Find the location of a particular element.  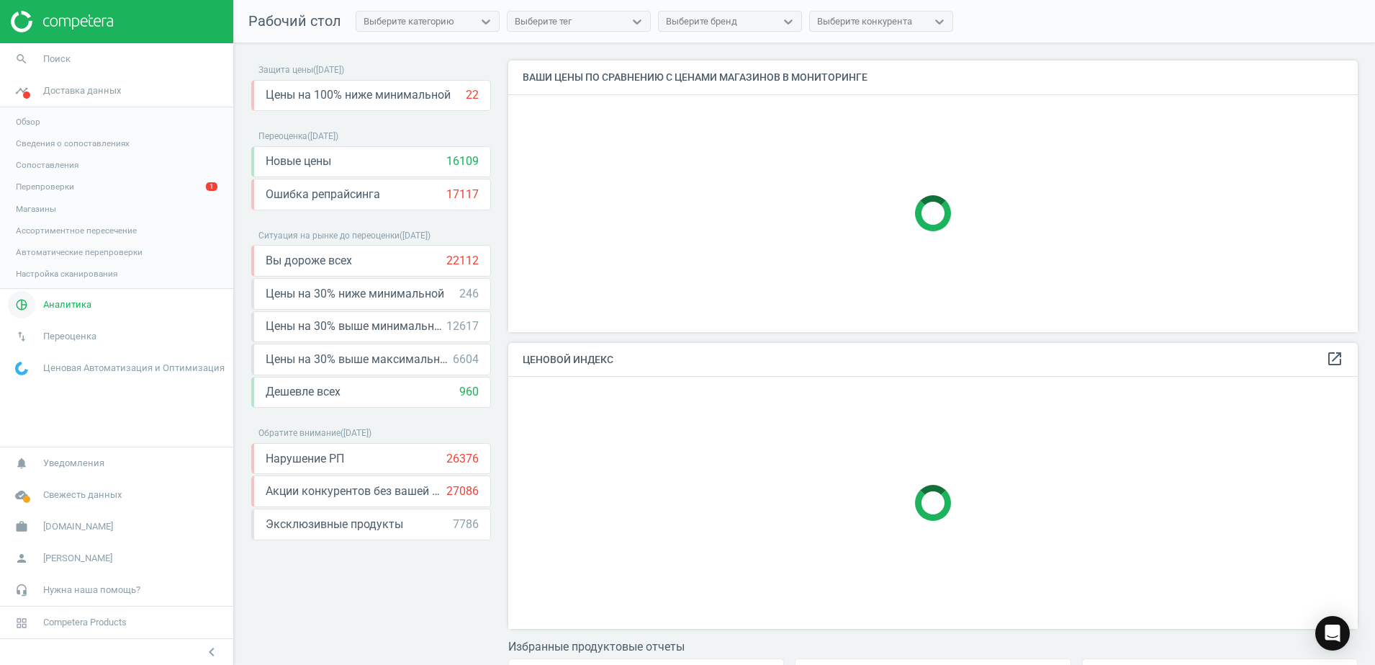

div: 22112 is located at coordinates (462, 261).